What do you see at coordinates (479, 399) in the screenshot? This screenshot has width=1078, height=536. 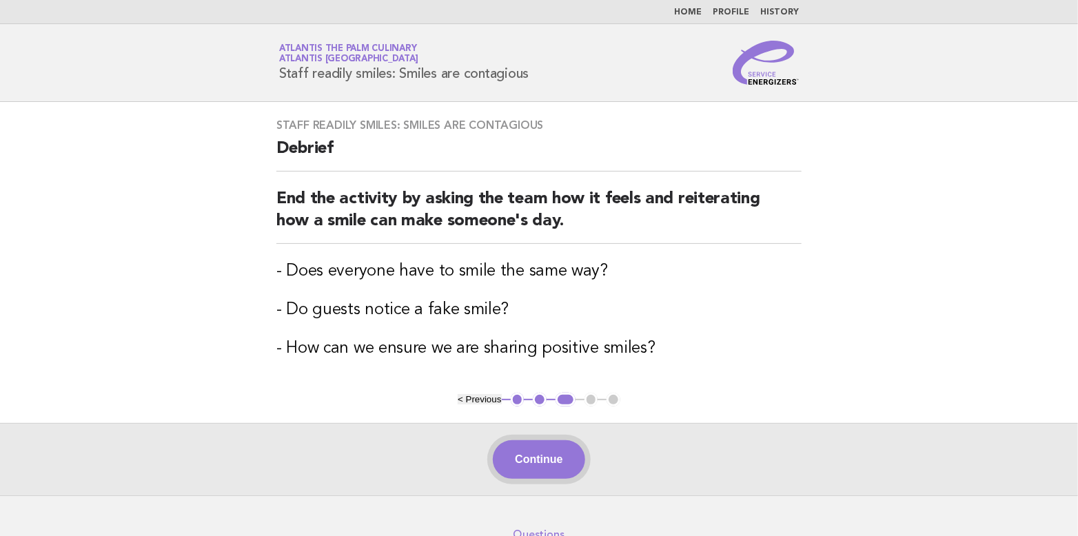 I see `button: < Previous` at bounding box center [479, 399].